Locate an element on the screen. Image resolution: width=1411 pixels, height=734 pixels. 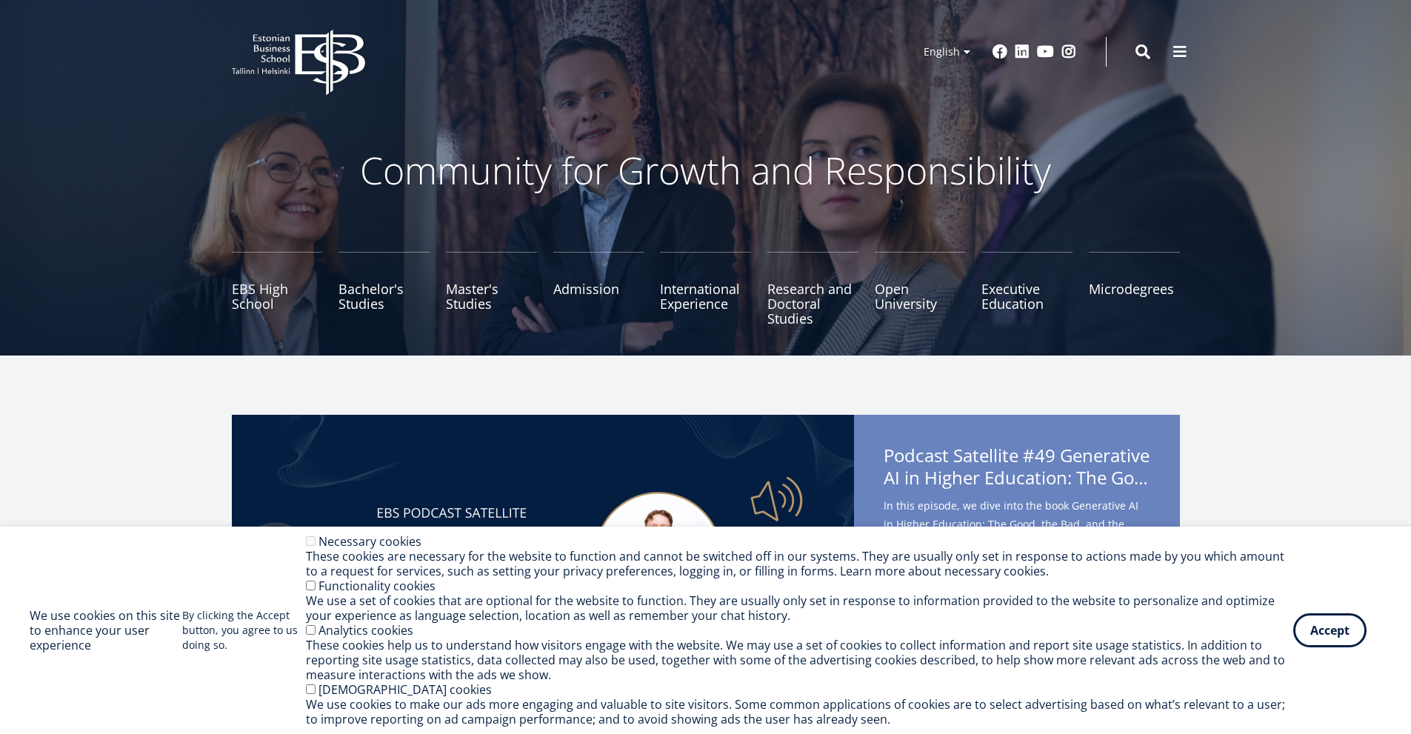
img: Satellite #49 is located at coordinates (543, 556).